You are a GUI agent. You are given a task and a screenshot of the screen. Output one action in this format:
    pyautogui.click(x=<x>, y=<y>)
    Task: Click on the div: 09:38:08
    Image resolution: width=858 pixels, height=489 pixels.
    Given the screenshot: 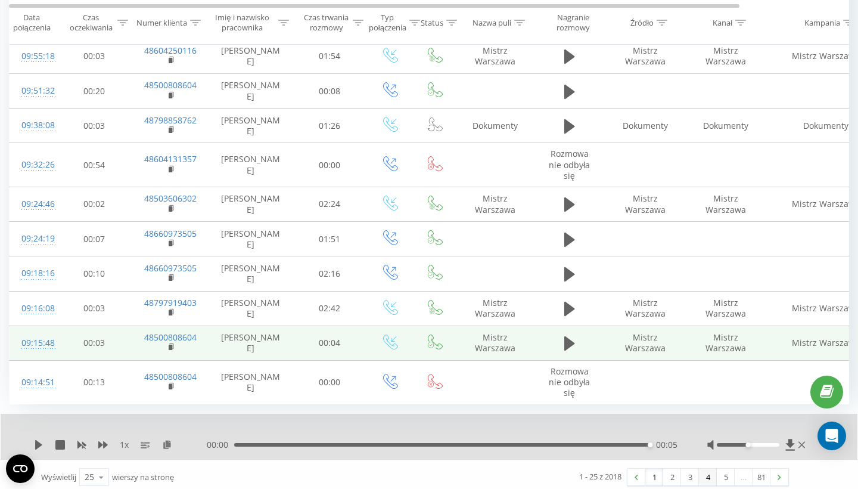 What is the action you would take?
    pyautogui.click(x=33, y=125)
    